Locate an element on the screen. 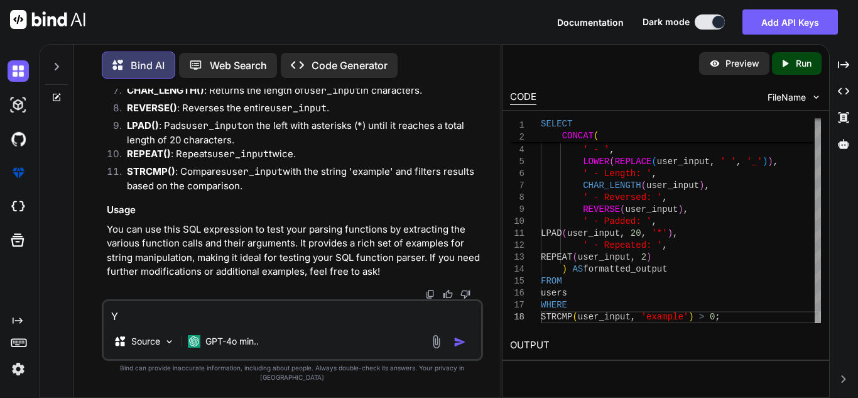 The image size is (858, 398). img: Pick Models is located at coordinates (169, 341).